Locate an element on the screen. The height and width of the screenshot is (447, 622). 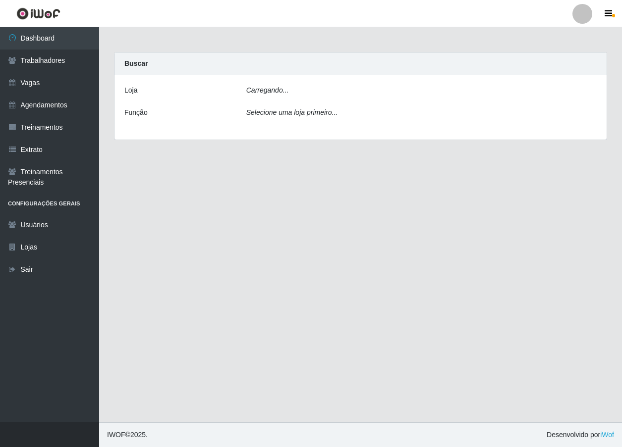
img: CoreUI Logo is located at coordinates (38, 13).